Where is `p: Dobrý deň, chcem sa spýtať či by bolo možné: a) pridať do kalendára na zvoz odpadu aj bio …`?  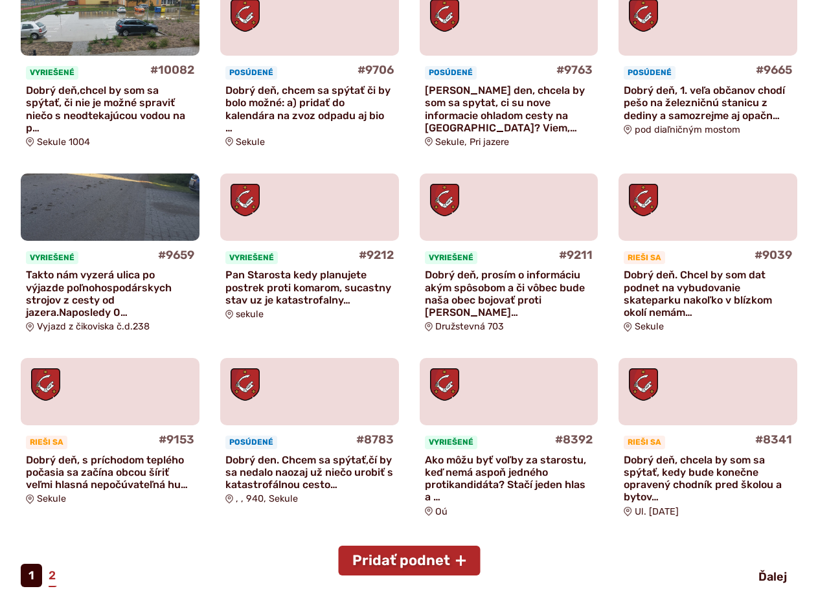
p: Dobrý deň, chcem sa spýtať či by bolo možné: a) pridať do kalendára na zvoz odpadu aj bio … is located at coordinates (309, 109).